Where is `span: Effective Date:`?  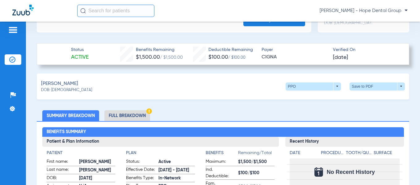
span: Effective Date: is located at coordinates (141, 170).